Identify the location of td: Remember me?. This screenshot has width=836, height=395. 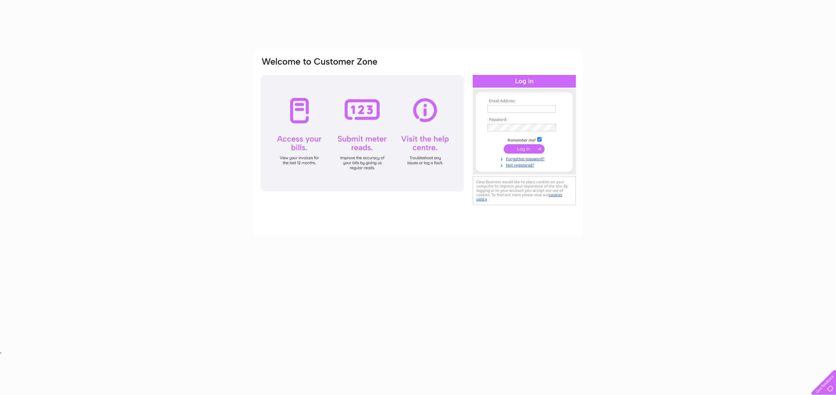
(524, 139).